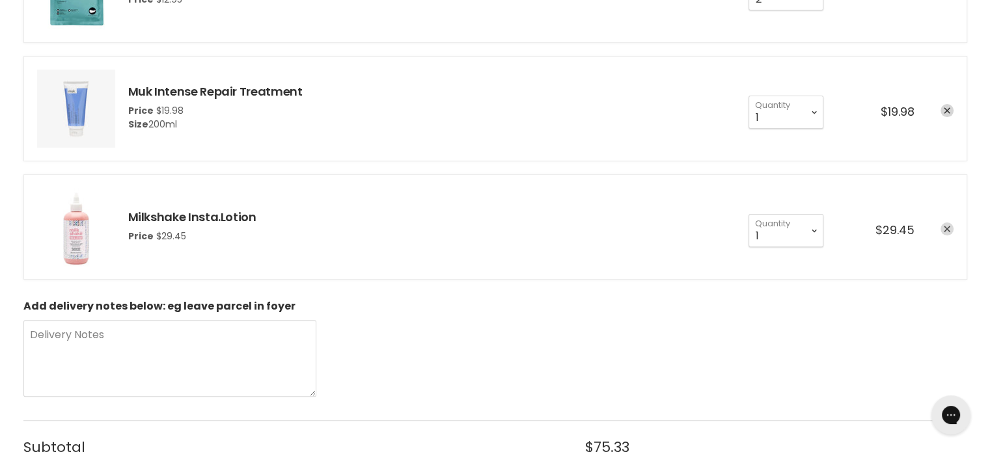  What do you see at coordinates (26, 24) in the screenshot?
I see `button: Gorgias live chat` at bounding box center [26, 24].